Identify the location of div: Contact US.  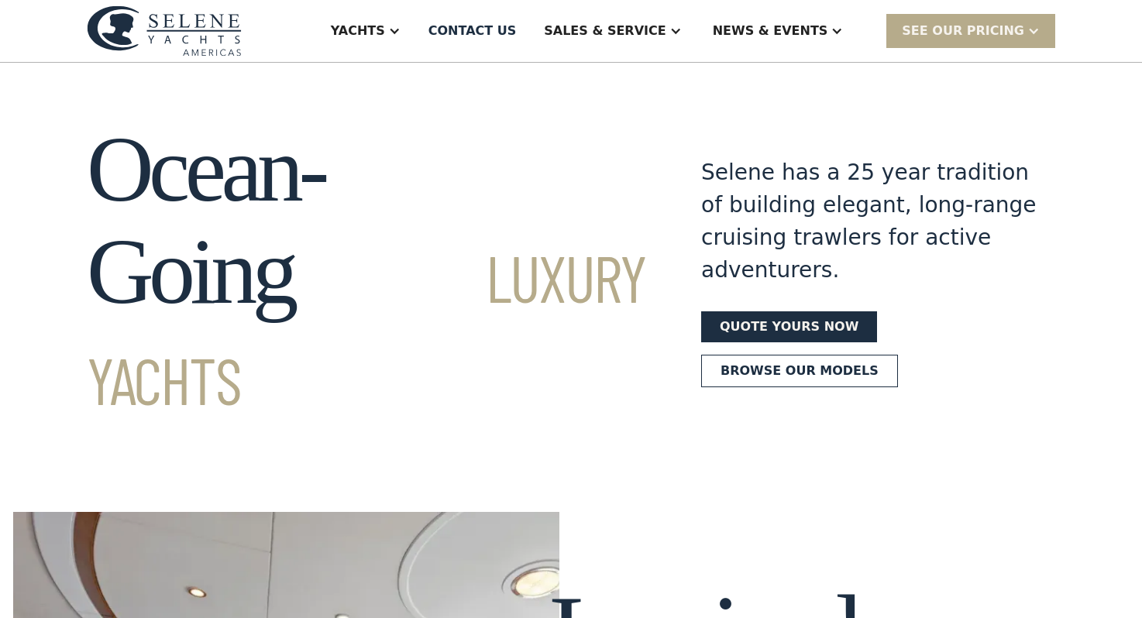
(472, 31).